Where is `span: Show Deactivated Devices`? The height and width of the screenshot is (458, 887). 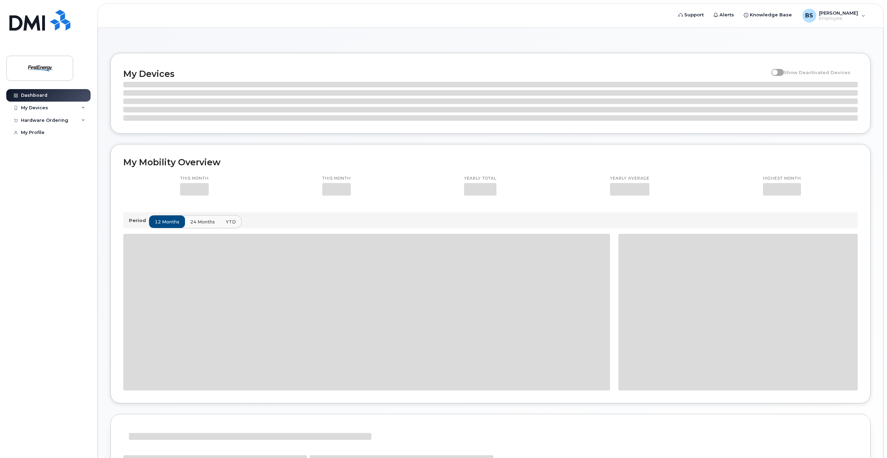 span: Show Deactivated Devices is located at coordinates (817, 72).